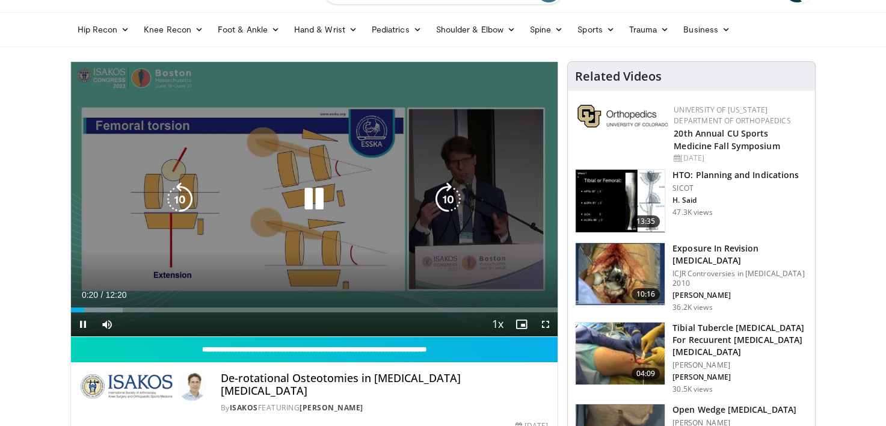  What do you see at coordinates (691, 201) in the screenshot?
I see `a: 13:35 HTO: Planning and Indications SICOT H. Said 47.3K views` at bounding box center [691, 201].